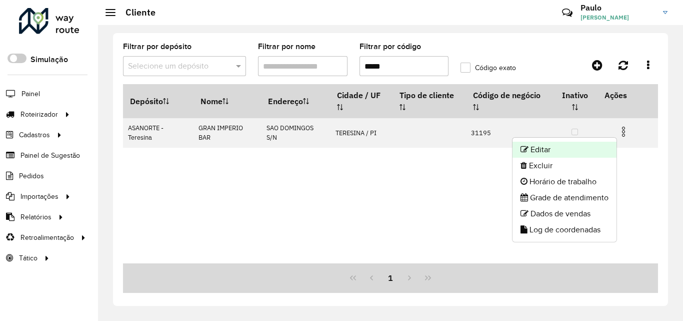 The image size is (683, 321). What do you see at coordinates (36, 217) in the screenshot?
I see `span: Relatórios` at bounding box center [36, 217].